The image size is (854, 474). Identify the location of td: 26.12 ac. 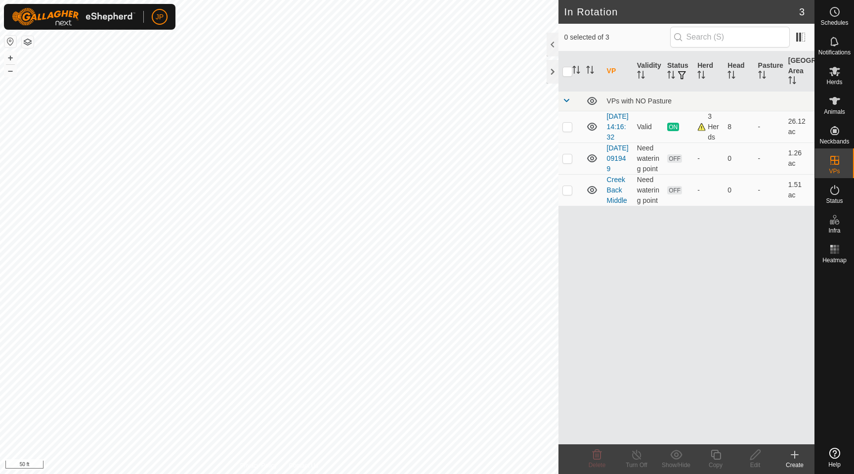
(799, 127).